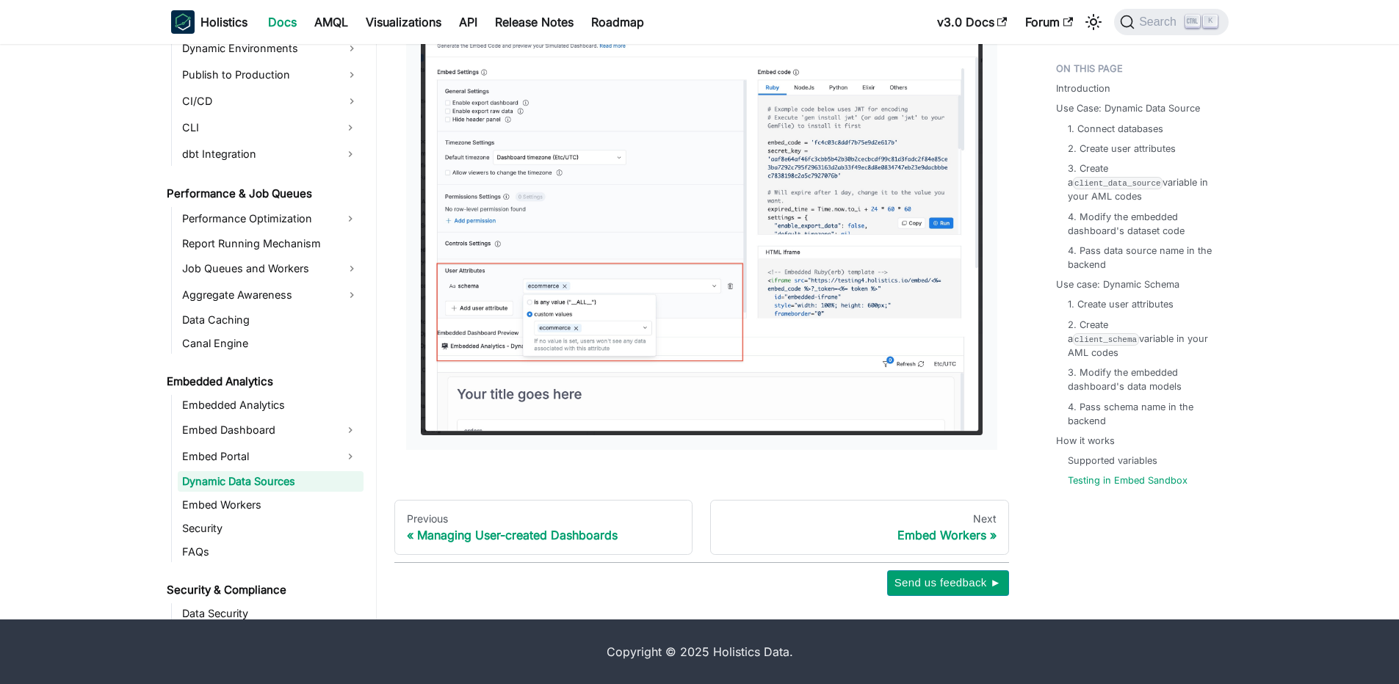  I want to click on a: 1. Create user attributes, so click(1121, 304).